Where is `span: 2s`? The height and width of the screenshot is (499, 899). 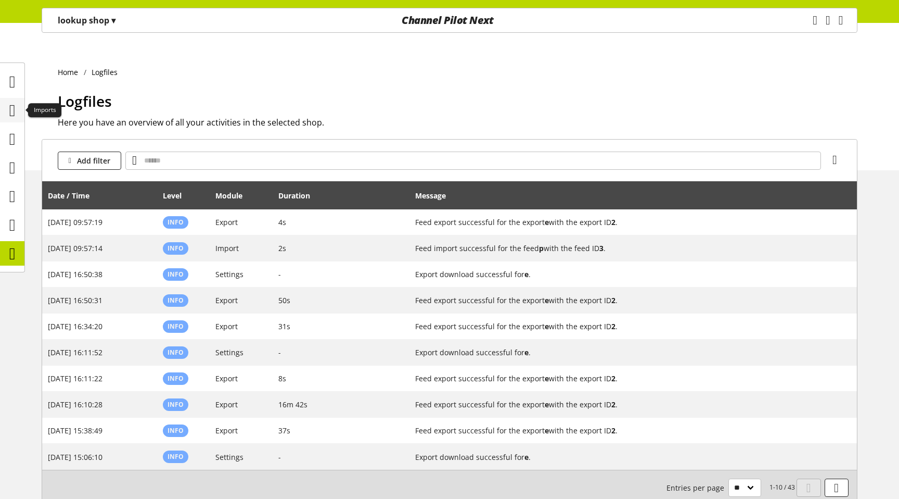
span: 2s is located at coordinates (282, 248).